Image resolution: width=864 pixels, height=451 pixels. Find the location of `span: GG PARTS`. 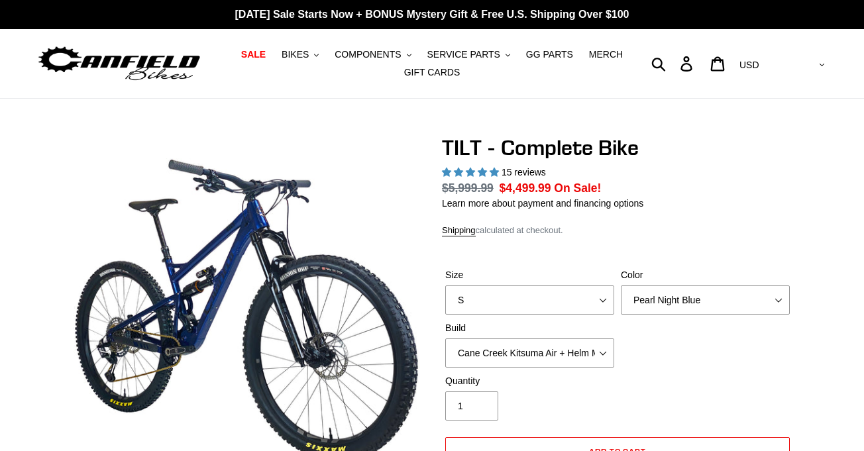

span: GG PARTS is located at coordinates (549, 54).